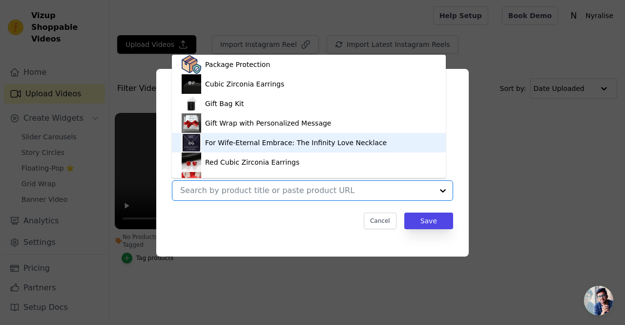  What do you see at coordinates (599, 300) in the screenshot?
I see `a: Open chat` at bounding box center [599, 300].